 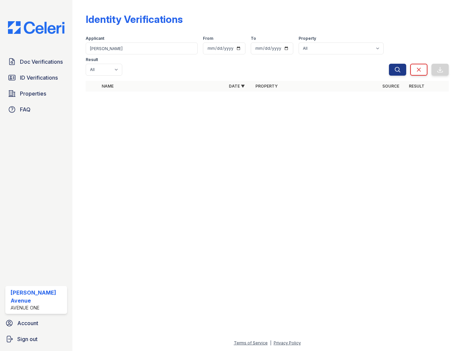 What do you see at coordinates (28, 323) in the screenshot?
I see `span: Account` at bounding box center [28, 323].